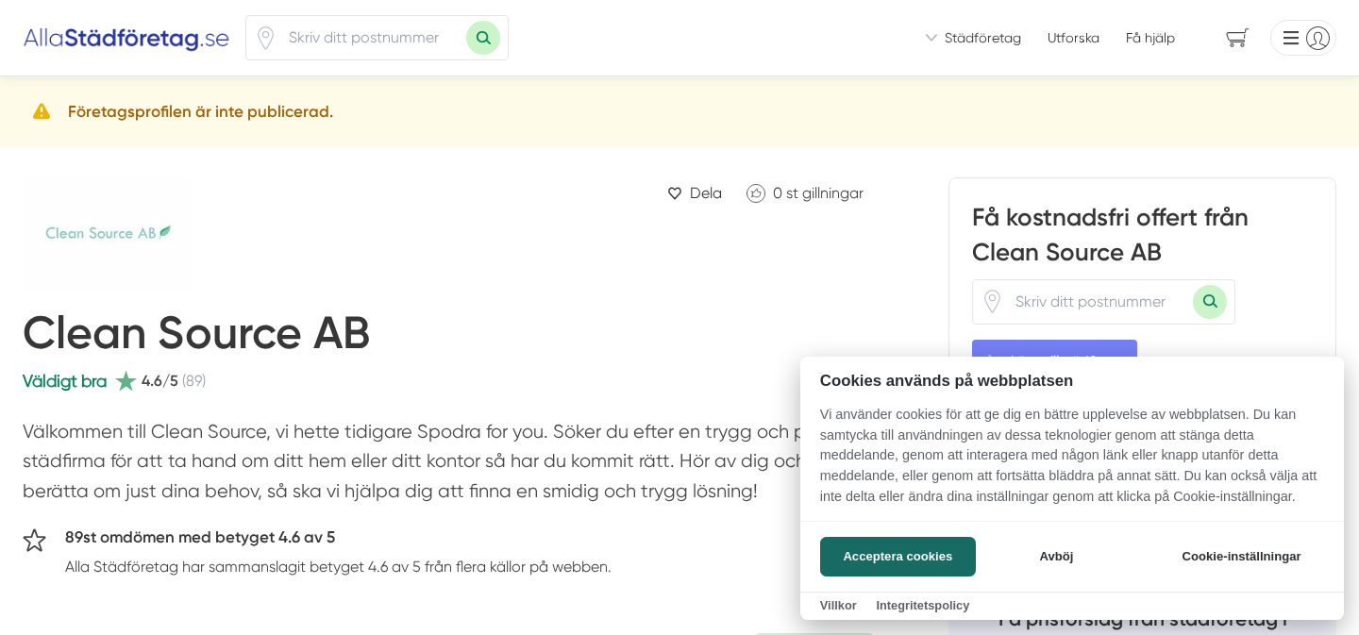  What do you see at coordinates (1241, 557) in the screenshot?
I see `button: Cookie-inställningar` at bounding box center [1241, 557].